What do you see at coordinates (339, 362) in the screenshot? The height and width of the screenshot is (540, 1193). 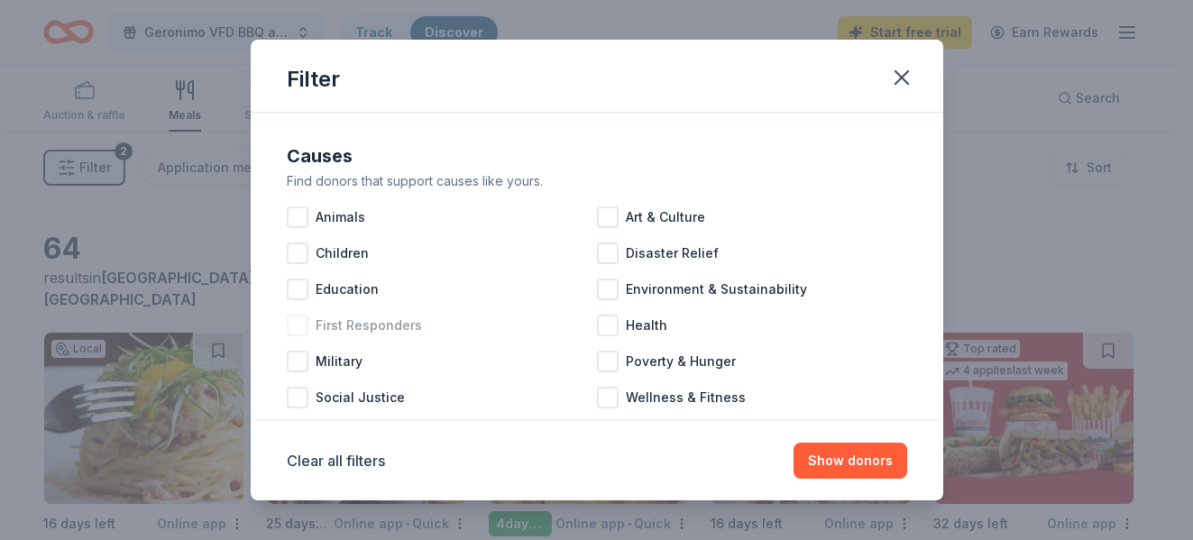 I see `span: Military` at bounding box center [339, 362].